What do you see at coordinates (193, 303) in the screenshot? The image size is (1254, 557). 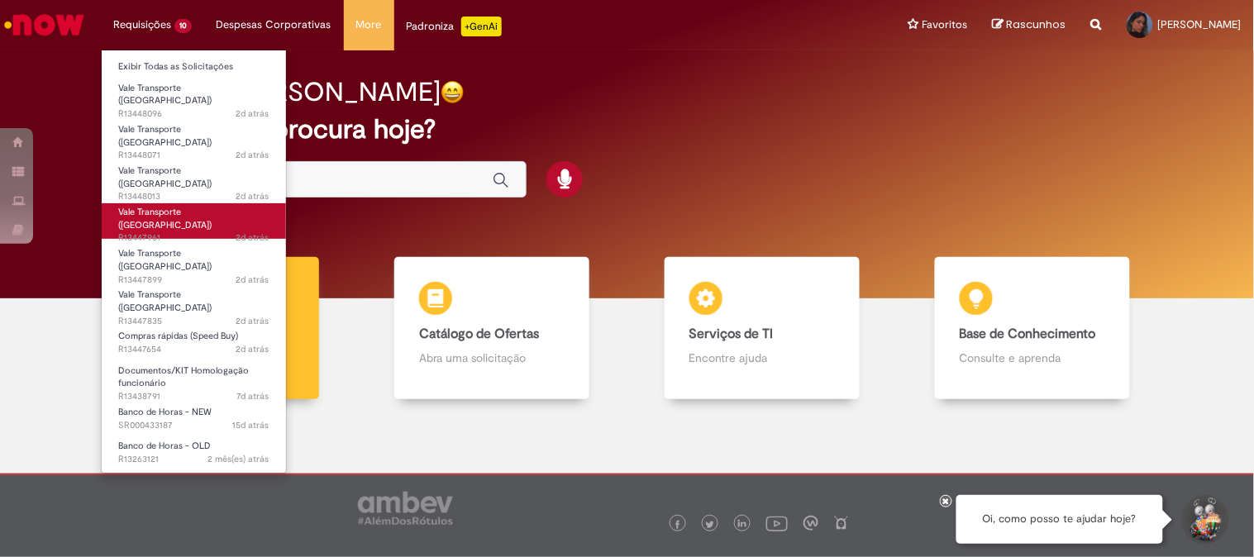 I see `a: Aberto R13447835 : Vale Transporte (VT)` at bounding box center [193, 303].